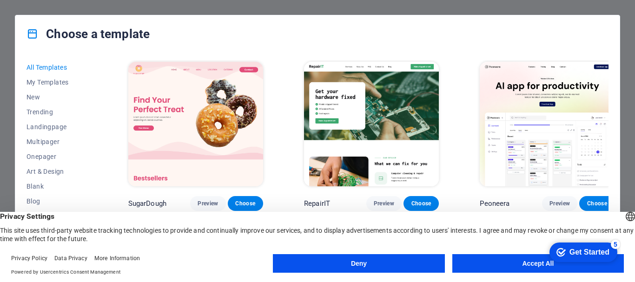 The image size is (635, 282). I want to click on button: Landingpage, so click(57, 127).